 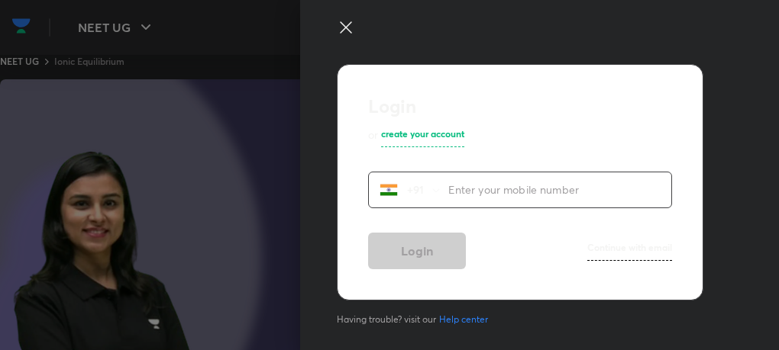 What do you see at coordinates (520, 106) in the screenshot?
I see `h2: Login` at bounding box center [520, 106].